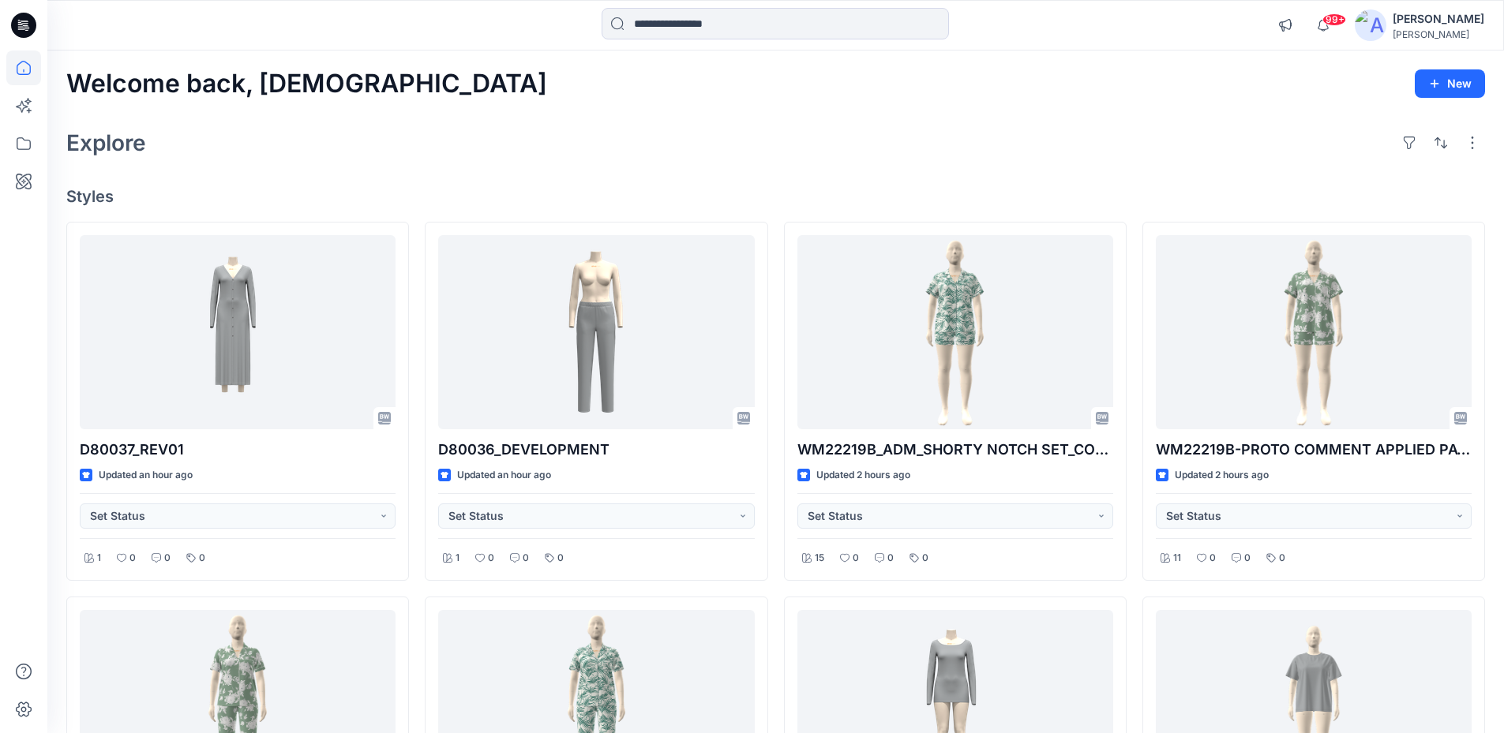 The width and height of the screenshot is (1504, 733). Describe the element at coordinates (955, 332) in the screenshot. I see `a: WM22219B_ADM_SHORTY NOTCH SET_COLORWAY` at that location.